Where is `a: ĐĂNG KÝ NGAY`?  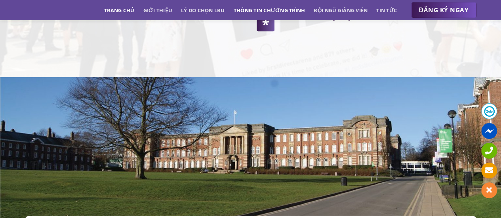 a: ĐĂNG KÝ NGAY is located at coordinates (443, 10).